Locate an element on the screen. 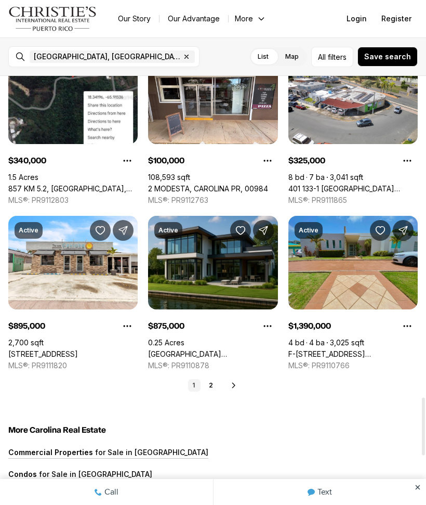 The image size is (426, 505). span: filters is located at coordinates (337, 57).